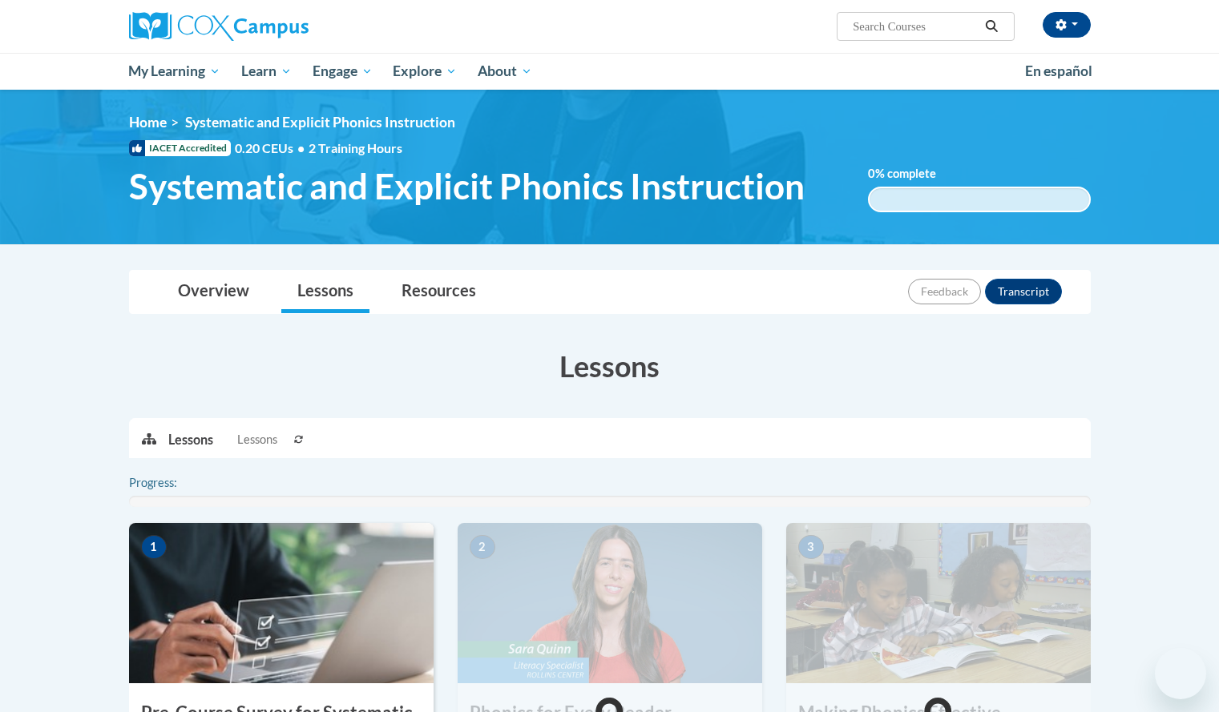 This screenshot has height=712, width=1219. What do you see at coordinates (266, 71) in the screenshot?
I see `span: Learn` at bounding box center [266, 71].